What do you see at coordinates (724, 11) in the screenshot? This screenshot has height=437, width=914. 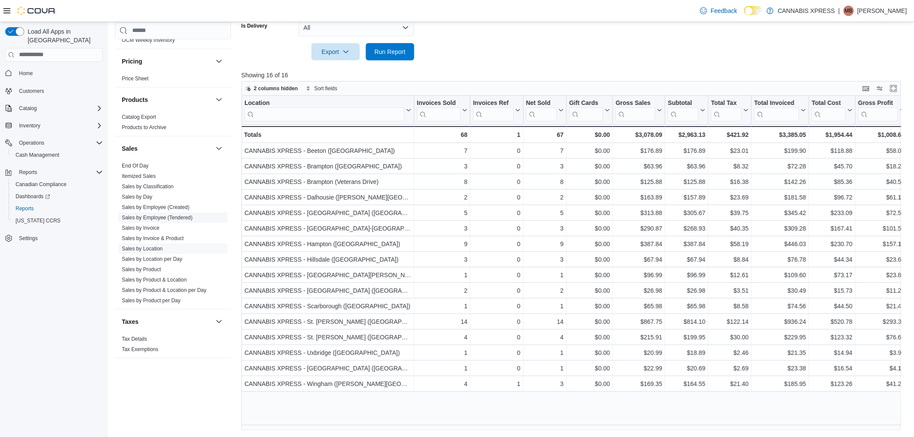 I see `span: Feedback` at bounding box center [724, 11].